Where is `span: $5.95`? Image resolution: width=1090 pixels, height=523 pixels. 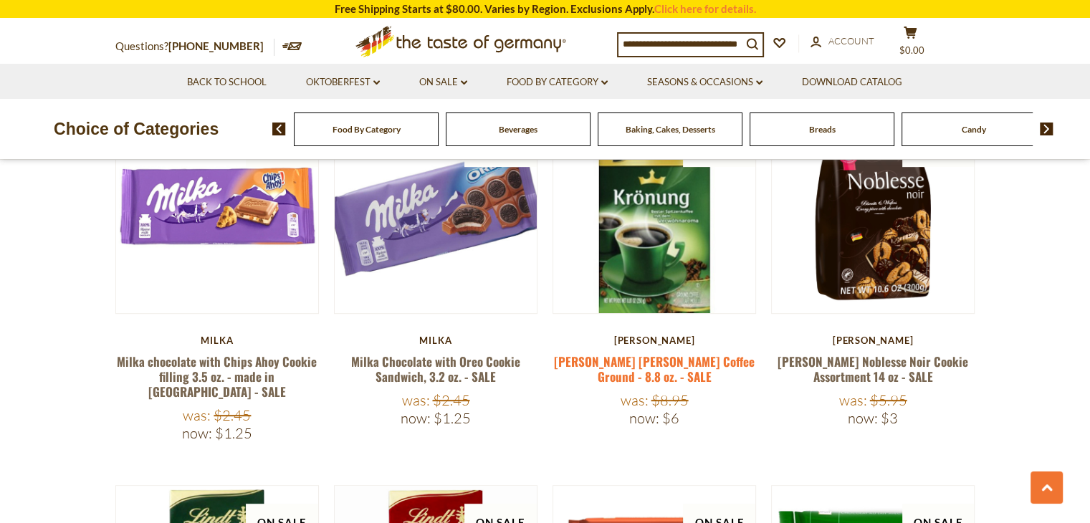
span: $5.95 is located at coordinates (888, 400).